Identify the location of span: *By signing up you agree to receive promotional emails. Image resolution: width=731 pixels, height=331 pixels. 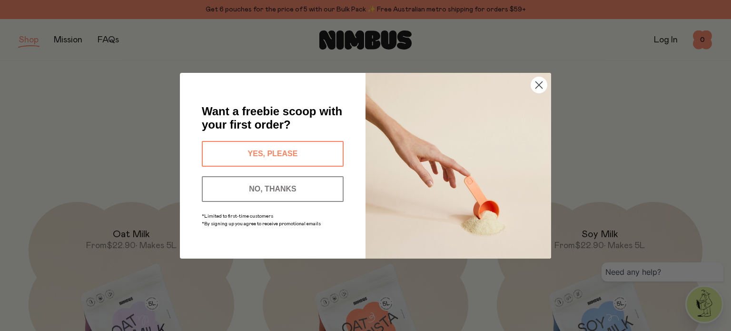
(261, 224).